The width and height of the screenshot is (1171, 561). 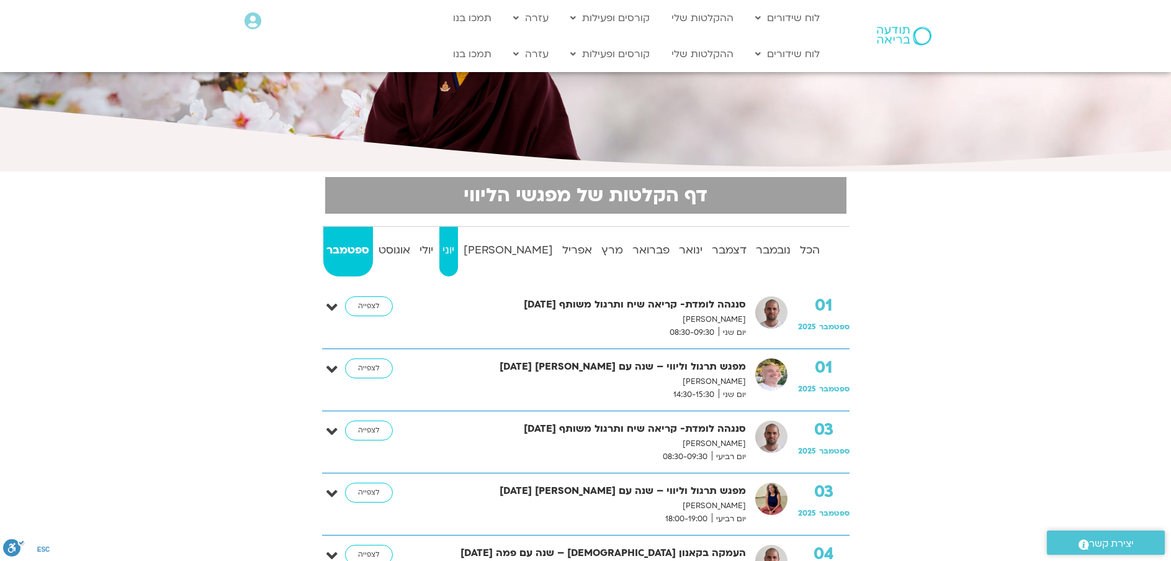 I want to click on strong: יולי, so click(x=427, y=250).